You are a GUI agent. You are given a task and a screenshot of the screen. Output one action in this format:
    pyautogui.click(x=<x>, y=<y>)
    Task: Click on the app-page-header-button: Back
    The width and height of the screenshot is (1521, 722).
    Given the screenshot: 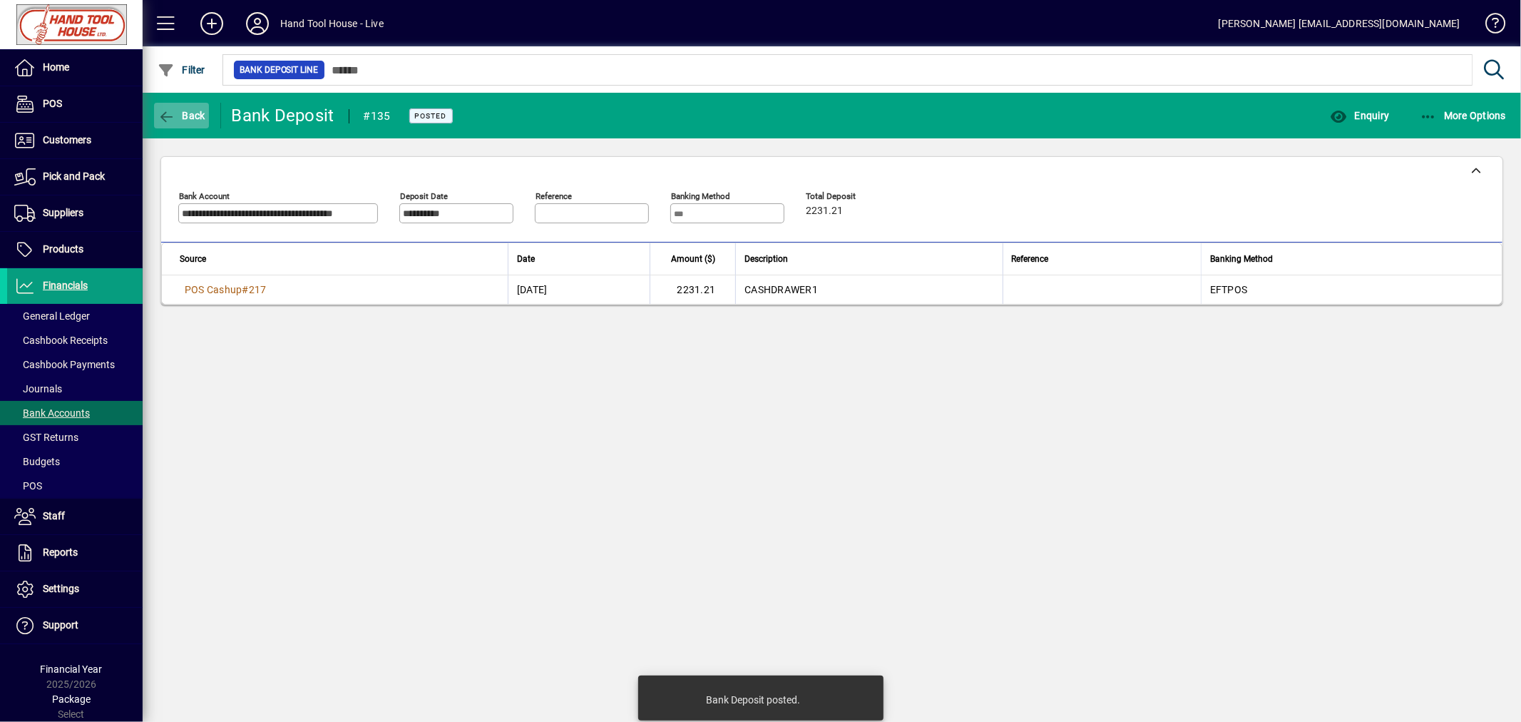 What is the action you would take?
    pyautogui.click(x=182, y=116)
    